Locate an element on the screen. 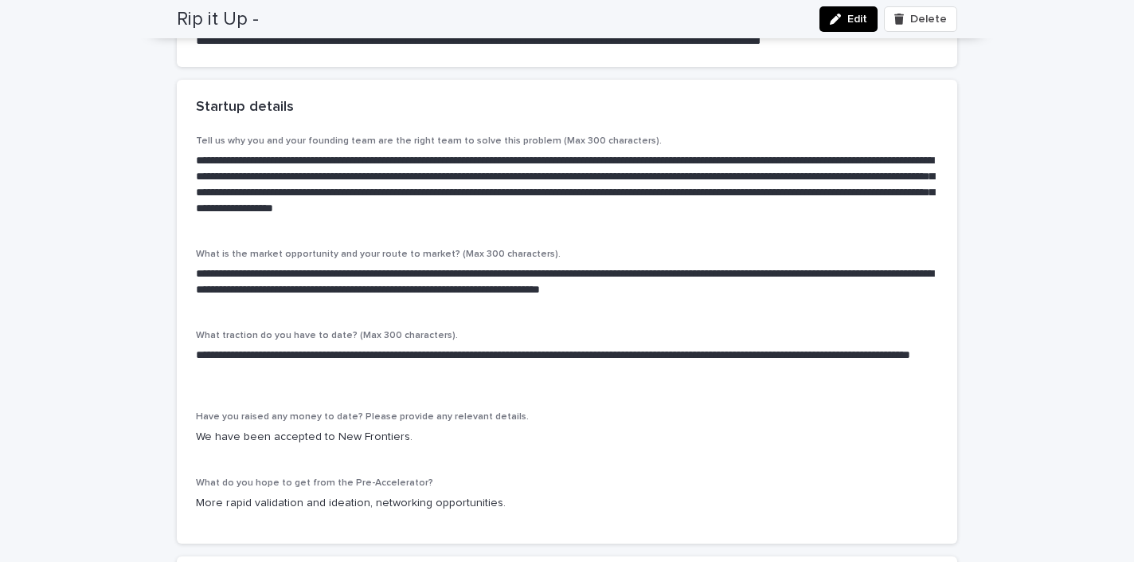 Image resolution: width=1134 pixels, height=562 pixels. h2: Startup details is located at coordinates (245, 108).